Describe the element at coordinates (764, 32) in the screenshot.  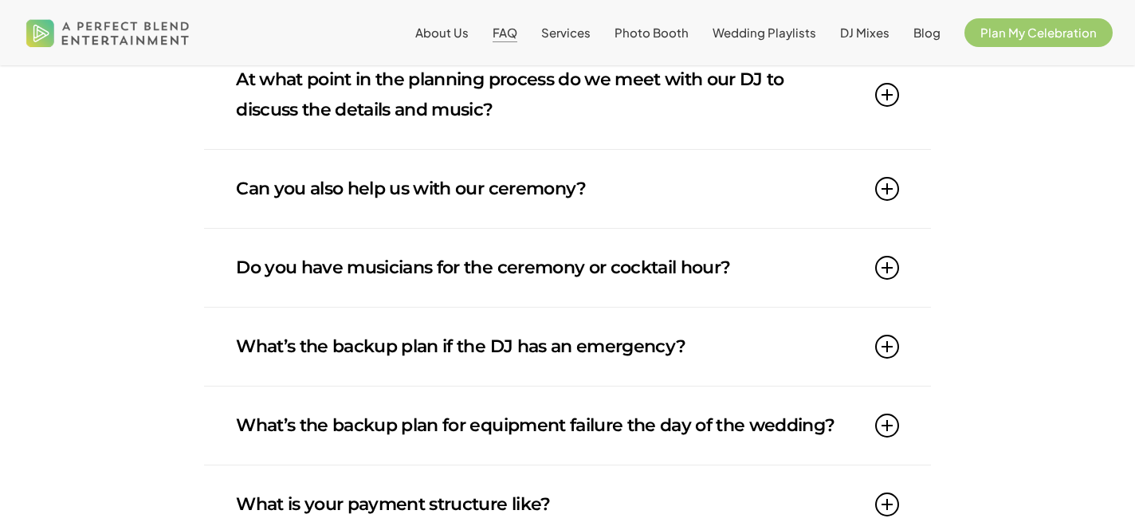
I see `span: Wedding Playlists` at that location.